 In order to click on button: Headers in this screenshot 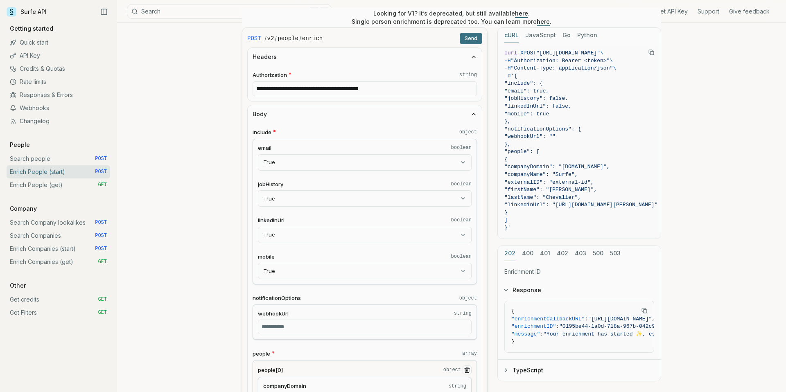, I will do `click(365, 57)`.